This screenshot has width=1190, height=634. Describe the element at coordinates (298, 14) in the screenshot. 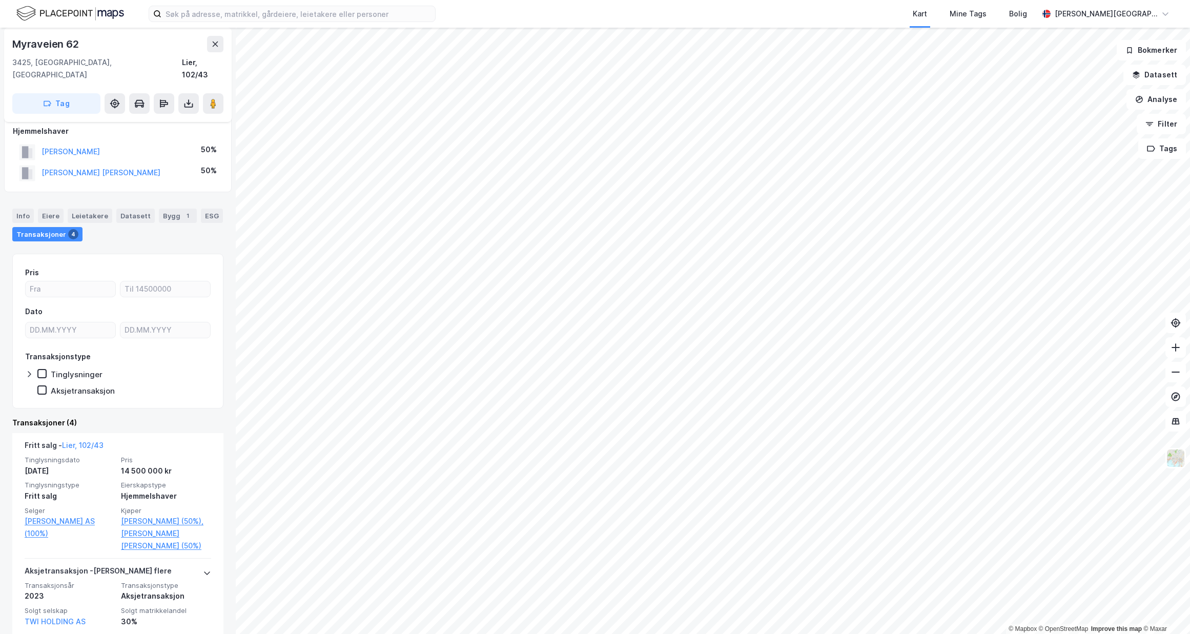

I see `input: Søk på adresse, matrikkel, gårdeiere, leietakere eller personer` at that location.